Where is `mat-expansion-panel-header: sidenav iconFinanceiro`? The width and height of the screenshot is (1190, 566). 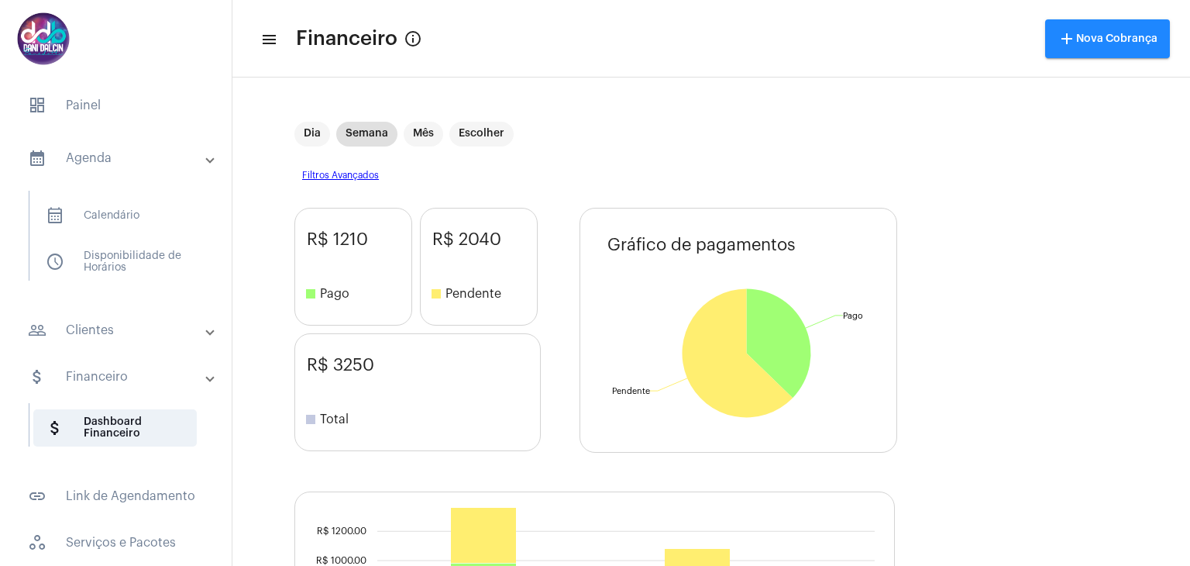
mat-expansion-panel-header: sidenav iconFinanceiro is located at coordinates (120, 377).